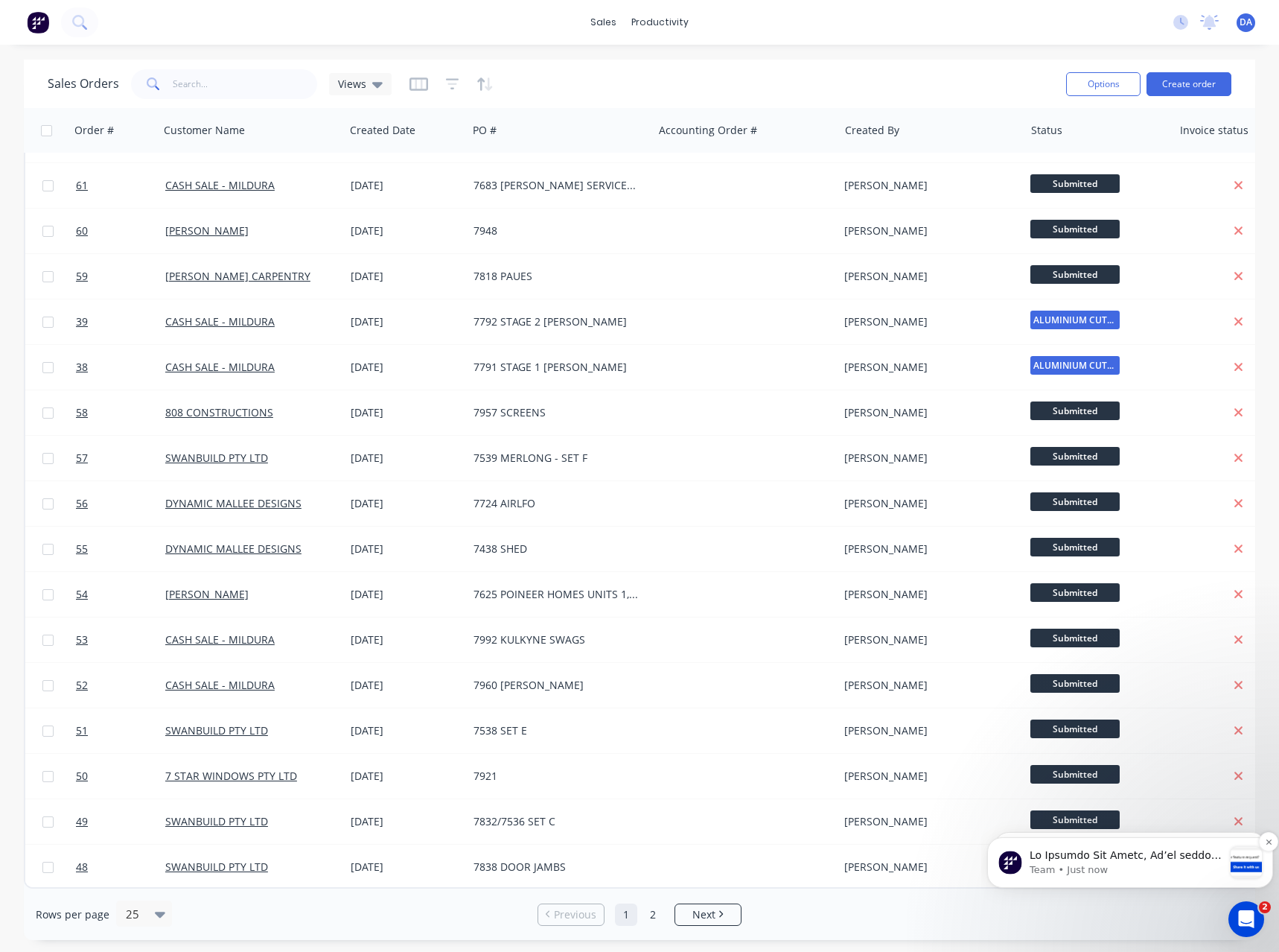  I want to click on a: 53, so click(120, 640).